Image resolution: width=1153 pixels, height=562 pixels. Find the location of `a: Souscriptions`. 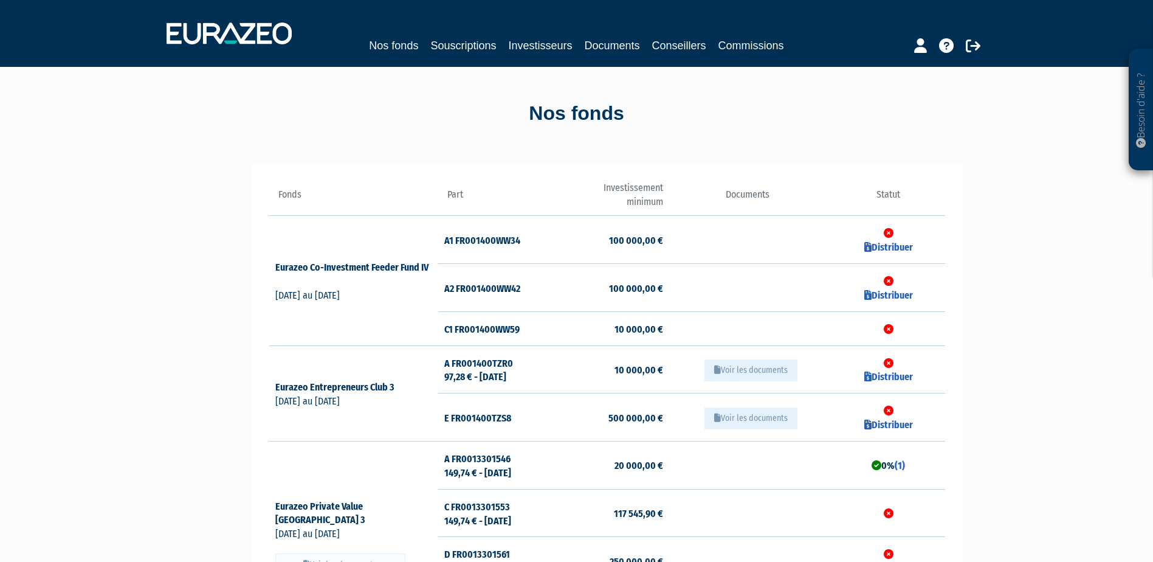

a: Souscriptions is located at coordinates (463, 46).